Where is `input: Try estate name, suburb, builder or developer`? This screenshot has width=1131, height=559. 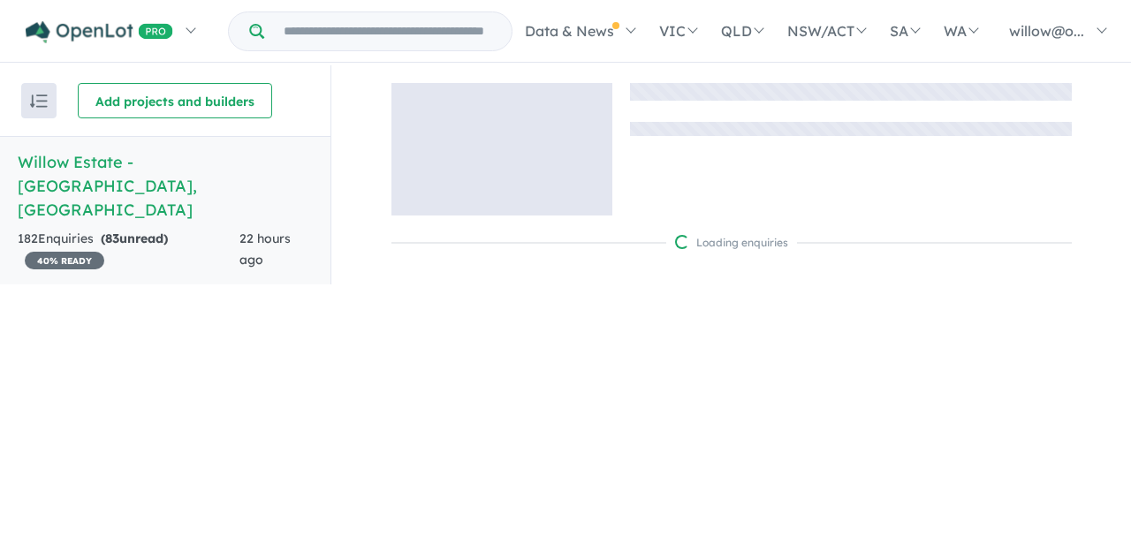
input: Try estate name, suburb, builder or developer is located at coordinates (388, 31).